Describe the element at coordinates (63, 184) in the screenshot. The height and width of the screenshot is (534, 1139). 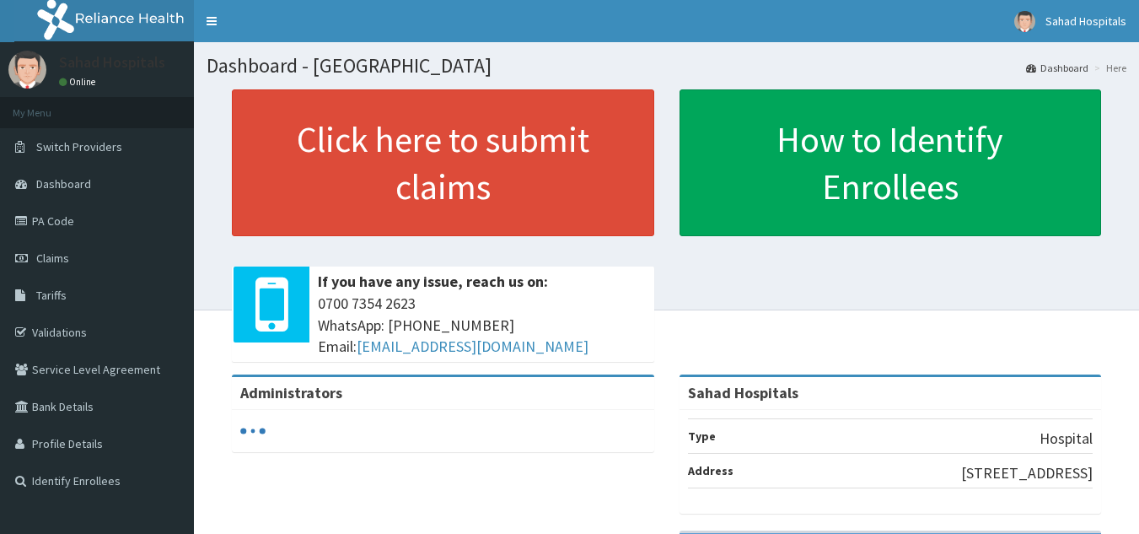
I see `span: Dashboard` at that location.